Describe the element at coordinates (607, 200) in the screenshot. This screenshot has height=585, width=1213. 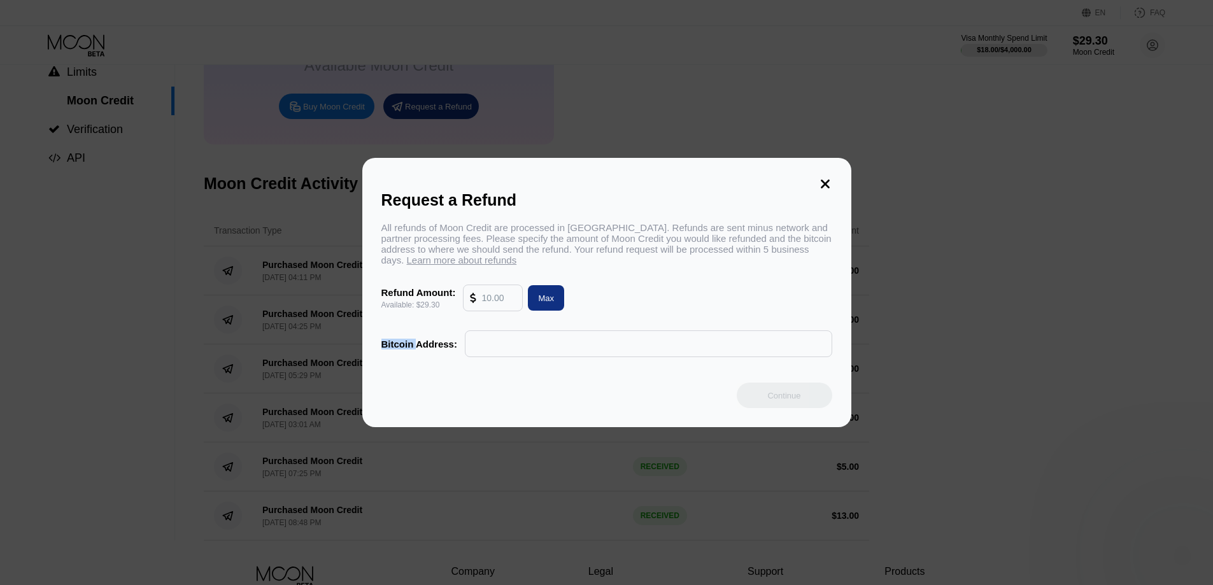
I see `div: Request a Refund` at that location.